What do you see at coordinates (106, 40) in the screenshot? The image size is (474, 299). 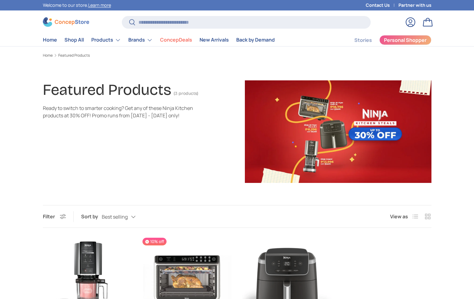 I see `summary: Products` at bounding box center [106, 40].